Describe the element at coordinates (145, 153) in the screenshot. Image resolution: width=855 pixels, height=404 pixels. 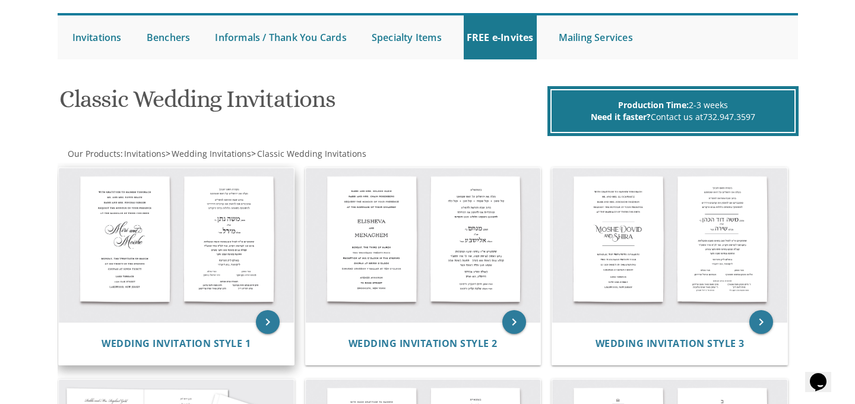
I see `span: Invitations` at that location.